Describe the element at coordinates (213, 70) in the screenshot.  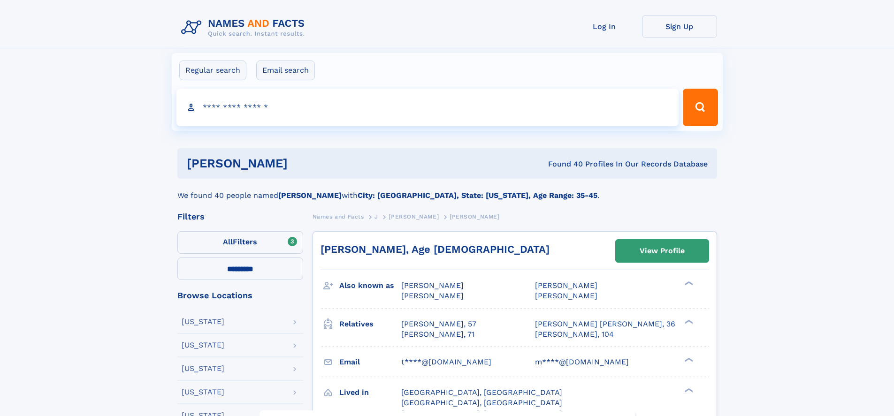
I see `label: Regular search` at that location.